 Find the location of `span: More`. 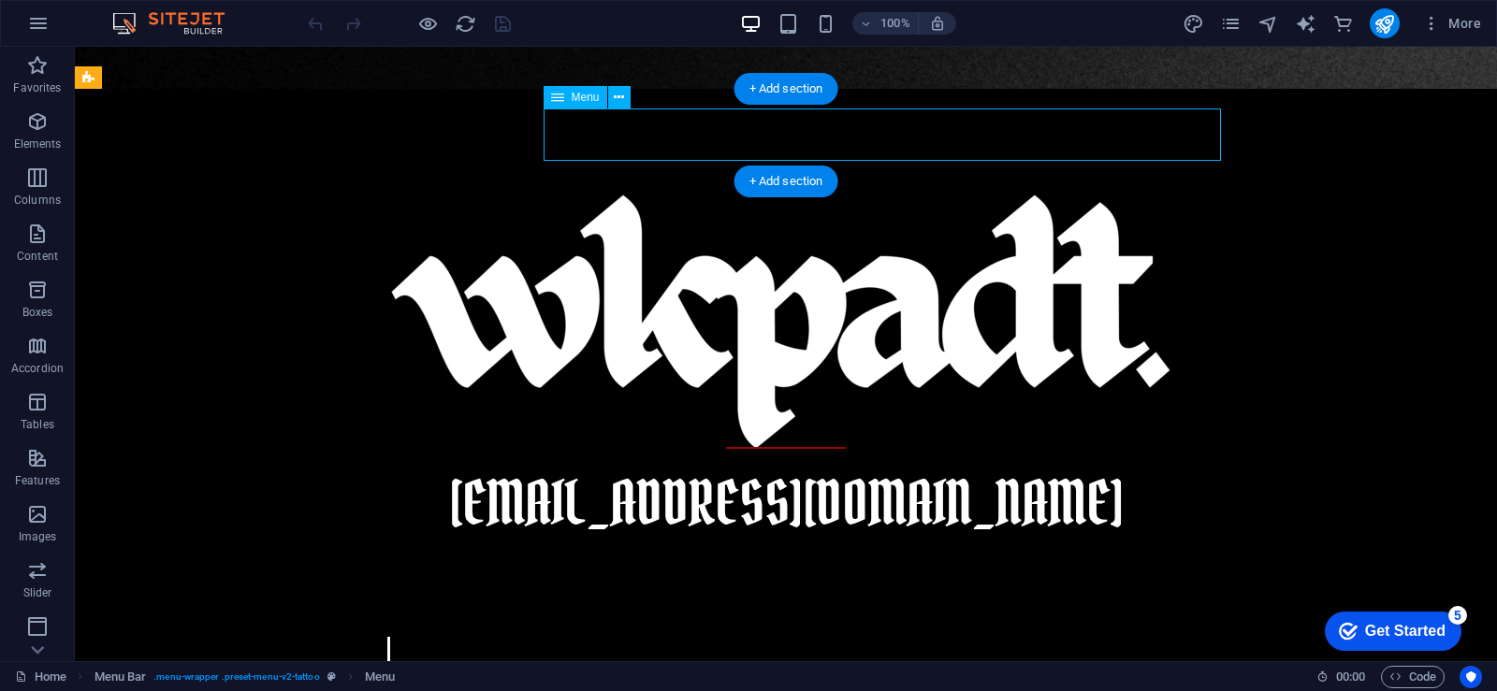

span: More is located at coordinates (1451, 23).